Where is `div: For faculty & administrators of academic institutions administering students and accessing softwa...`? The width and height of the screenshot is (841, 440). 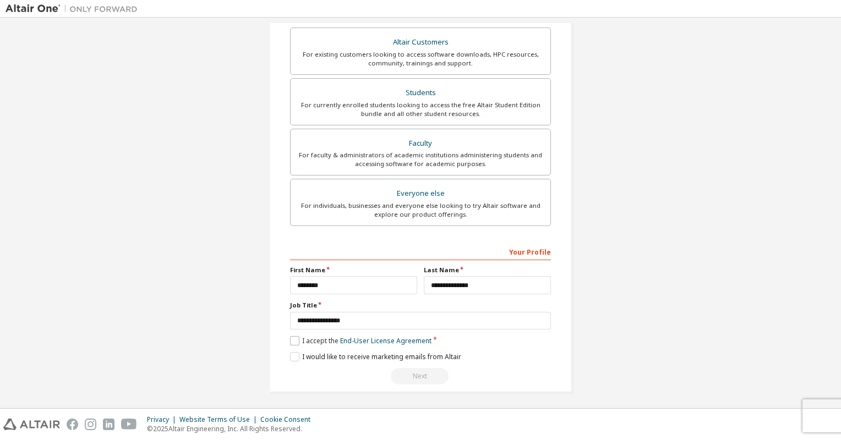
div: For faculty & administrators of academic institutions administering students and accessing softwa... is located at coordinates (420, 160).